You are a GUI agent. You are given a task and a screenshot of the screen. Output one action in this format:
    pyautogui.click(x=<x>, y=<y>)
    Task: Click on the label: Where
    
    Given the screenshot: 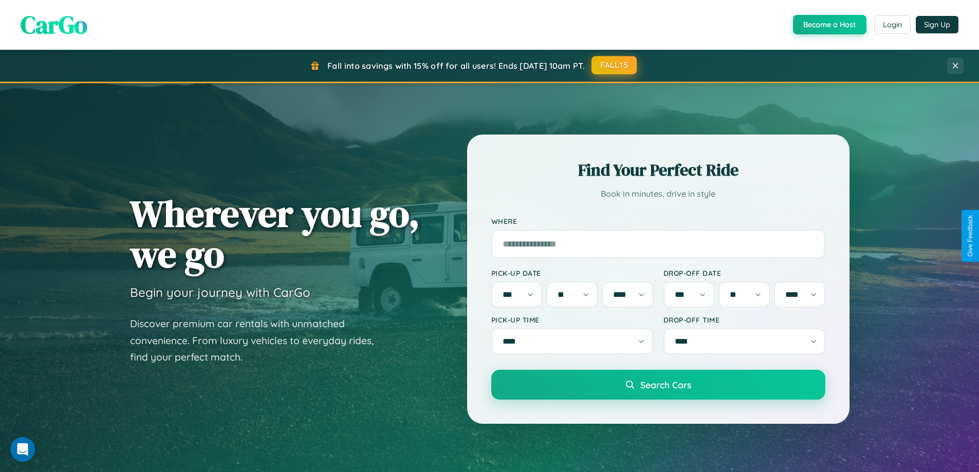 What is the action you would take?
    pyautogui.click(x=658, y=221)
    